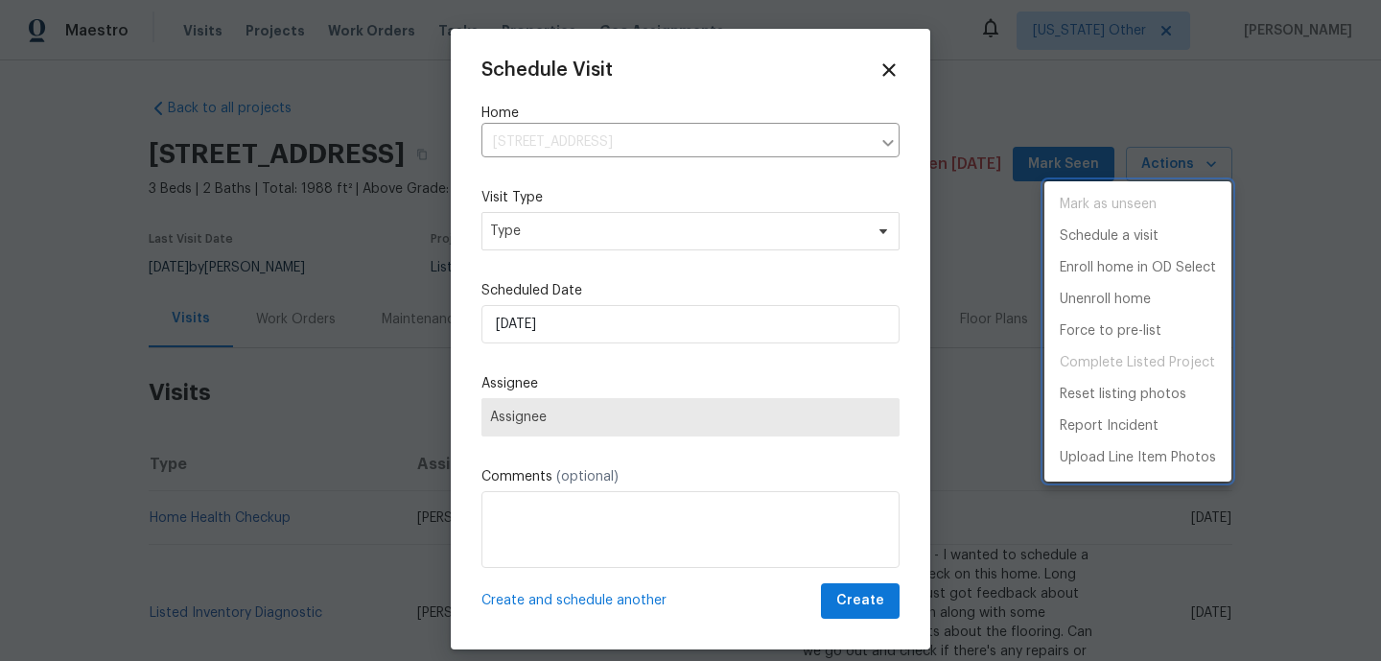 Image resolution: width=1381 pixels, height=661 pixels. What do you see at coordinates (1137, 362) in the screenshot?
I see `span: Project is already completed` at bounding box center [1137, 362].